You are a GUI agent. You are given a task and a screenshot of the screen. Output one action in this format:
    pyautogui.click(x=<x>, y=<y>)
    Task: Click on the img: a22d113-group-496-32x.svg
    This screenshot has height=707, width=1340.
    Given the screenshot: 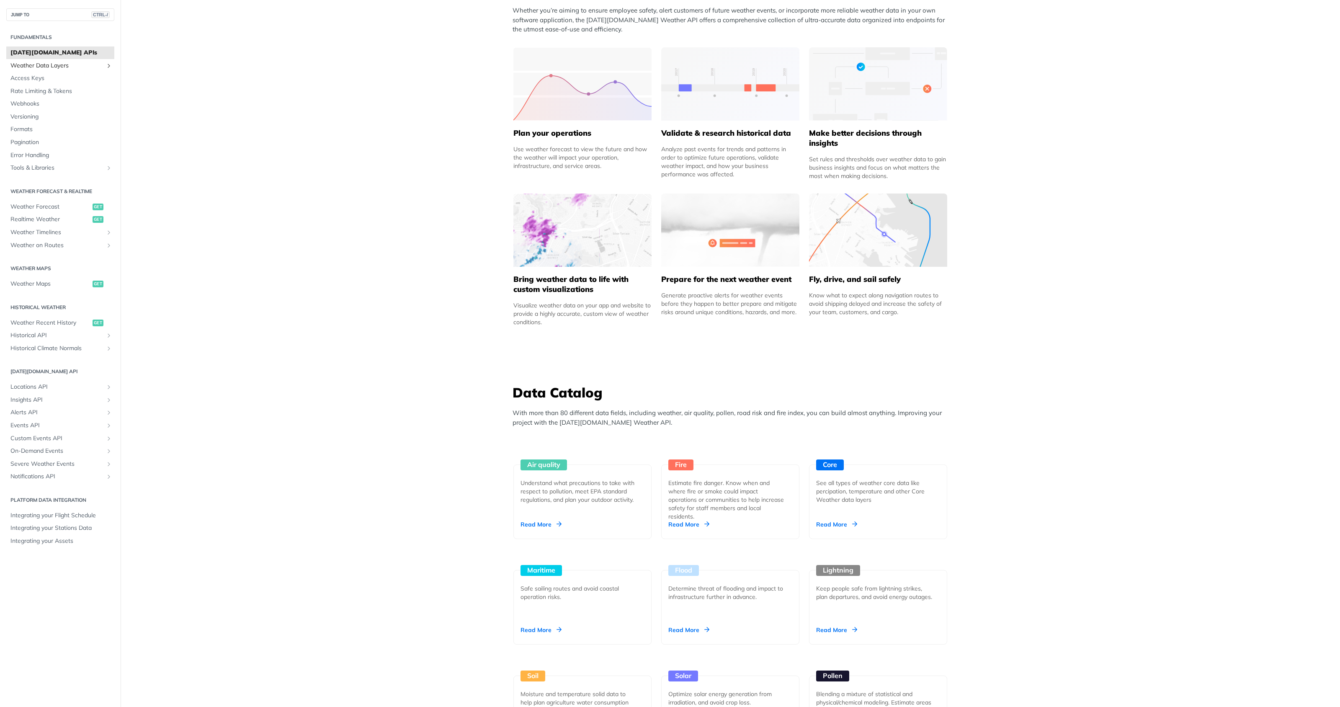 What is the action you would take?
    pyautogui.click(x=878, y=84)
    